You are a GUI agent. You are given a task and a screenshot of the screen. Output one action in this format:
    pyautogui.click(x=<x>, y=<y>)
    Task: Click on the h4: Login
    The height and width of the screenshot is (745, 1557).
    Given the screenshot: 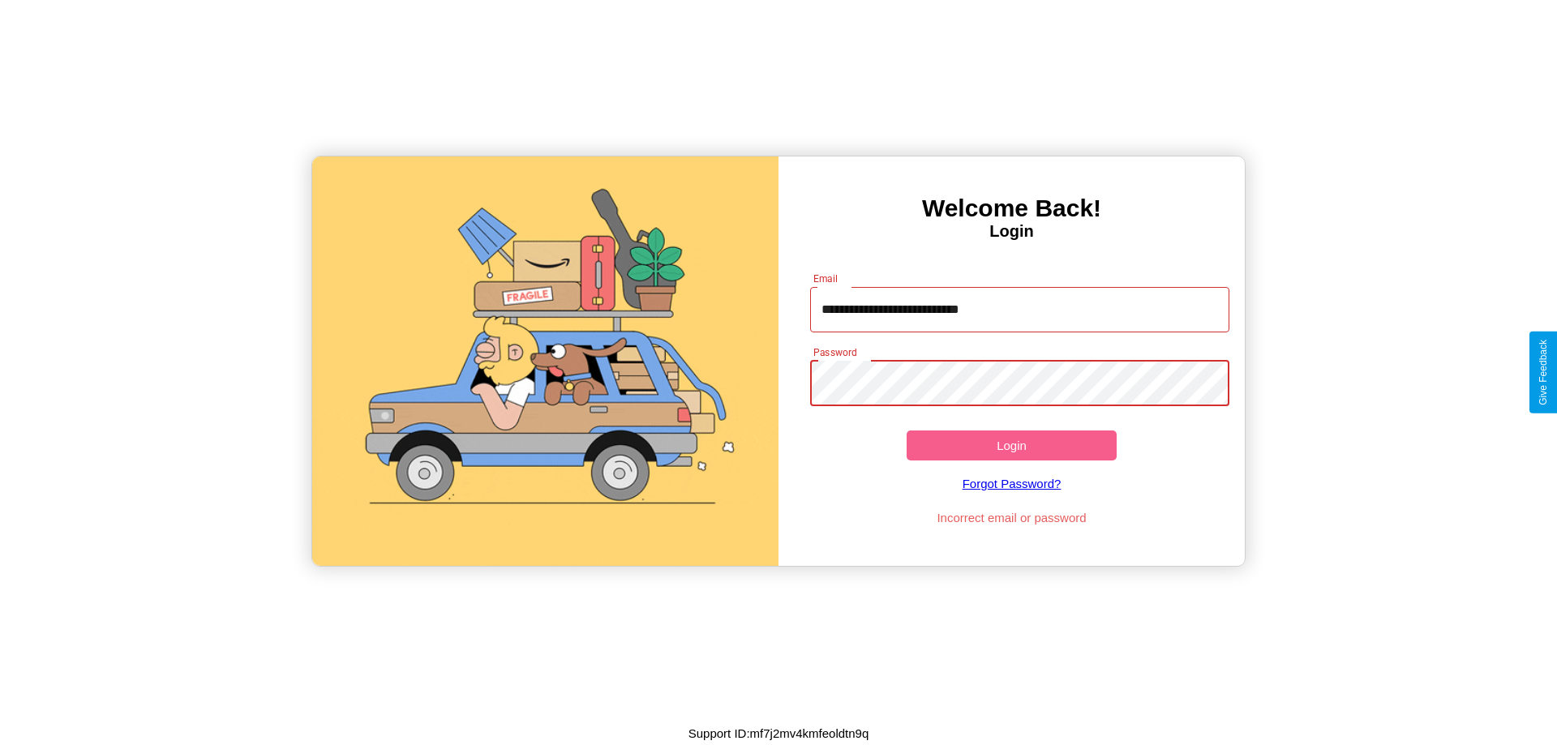 What is the action you would take?
    pyautogui.click(x=1011, y=231)
    